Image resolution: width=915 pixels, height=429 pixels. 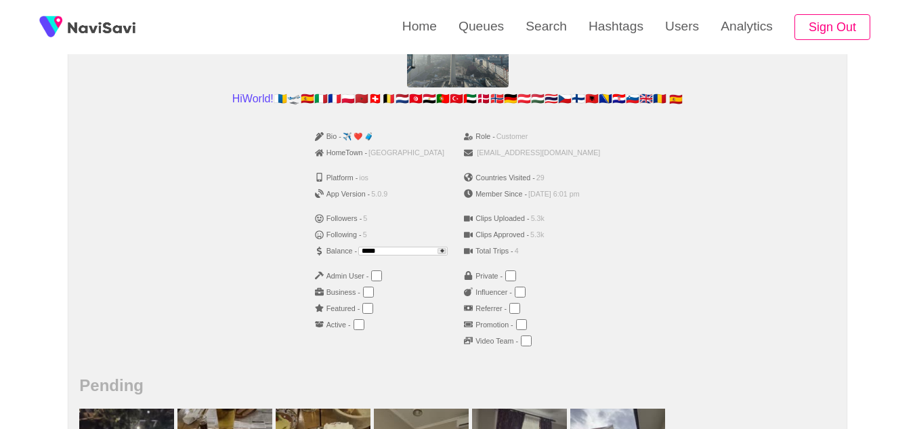 What do you see at coordinates (488, 251) in the screenshot?
I see `span: Total Trips -` at bounding box center [488, 251].